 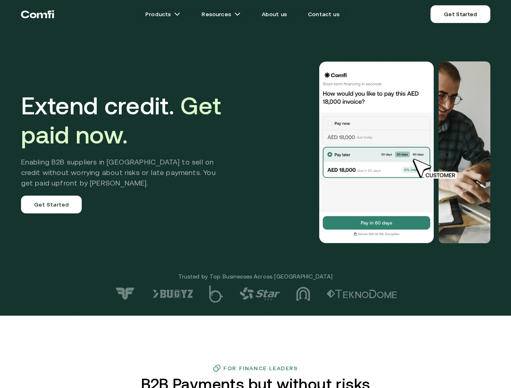 I want to click on h1: Extend credit., so click(x=124, y=121).